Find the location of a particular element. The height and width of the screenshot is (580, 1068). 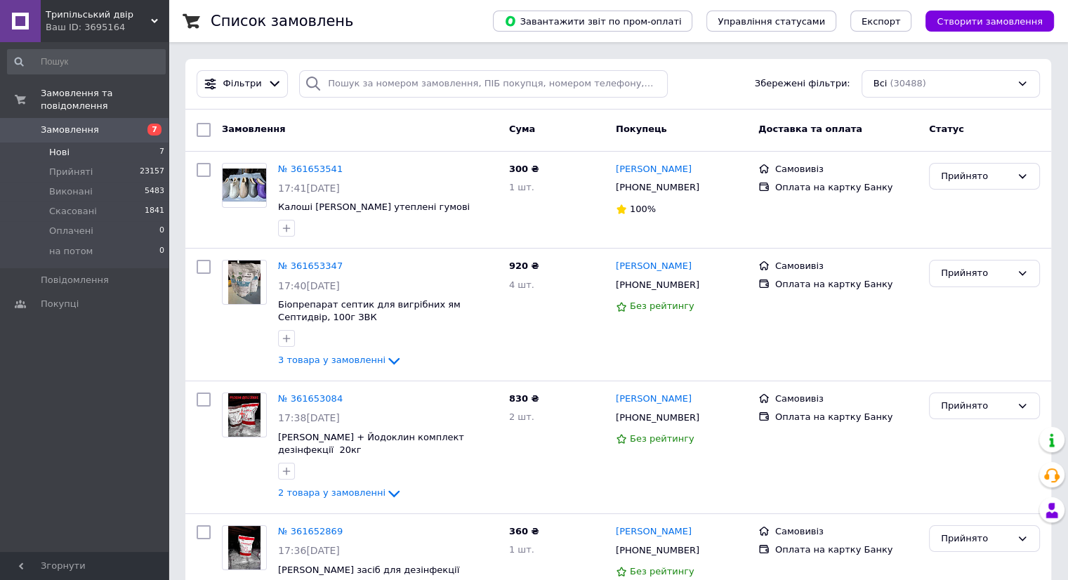

span: Завантажити звіт по пром-оплаті is located at coordinates (593, 21).